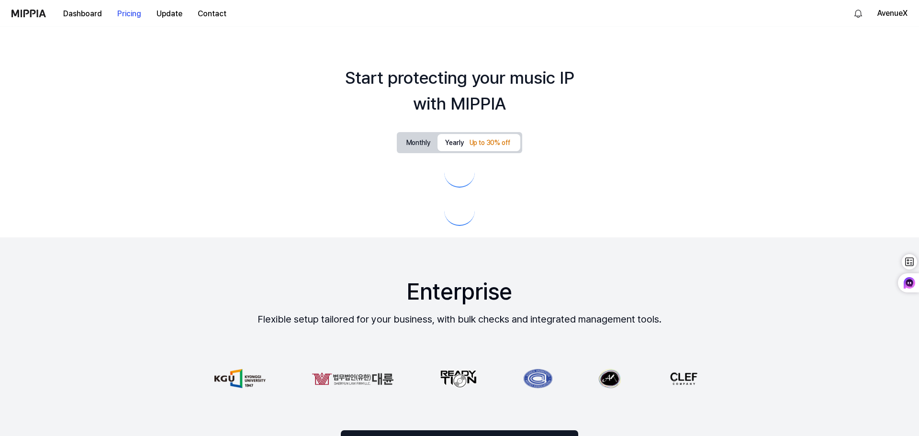 This screenshot has height=436, width=919. What do you see at coordinates (490, 143) in the screenshot?
I see `div: Up to 30% off` at bounding box center [490, 143].